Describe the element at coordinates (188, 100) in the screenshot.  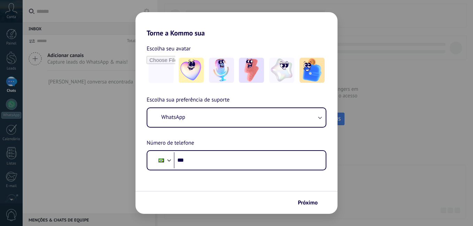
I see `span: Escolha sua preferência de suporte` at that location.